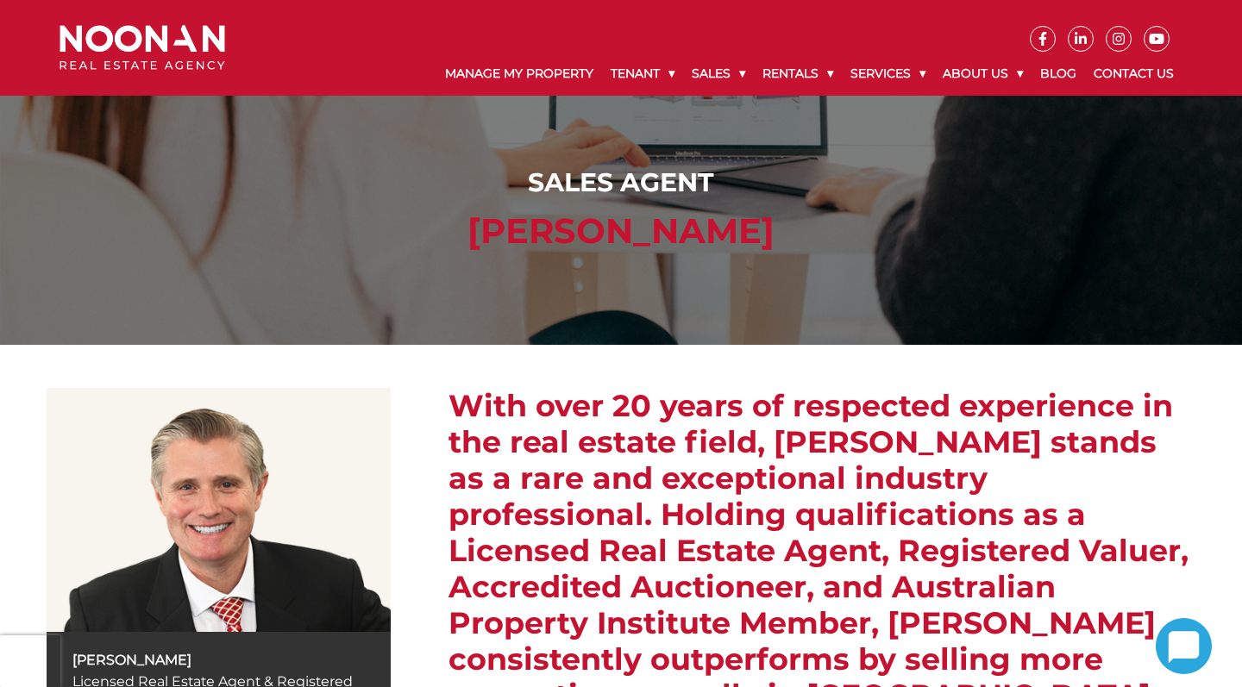 Image resolution: width=1242 pixels, height=687 pixels. I want to click on a: Services, so click(887, 73).